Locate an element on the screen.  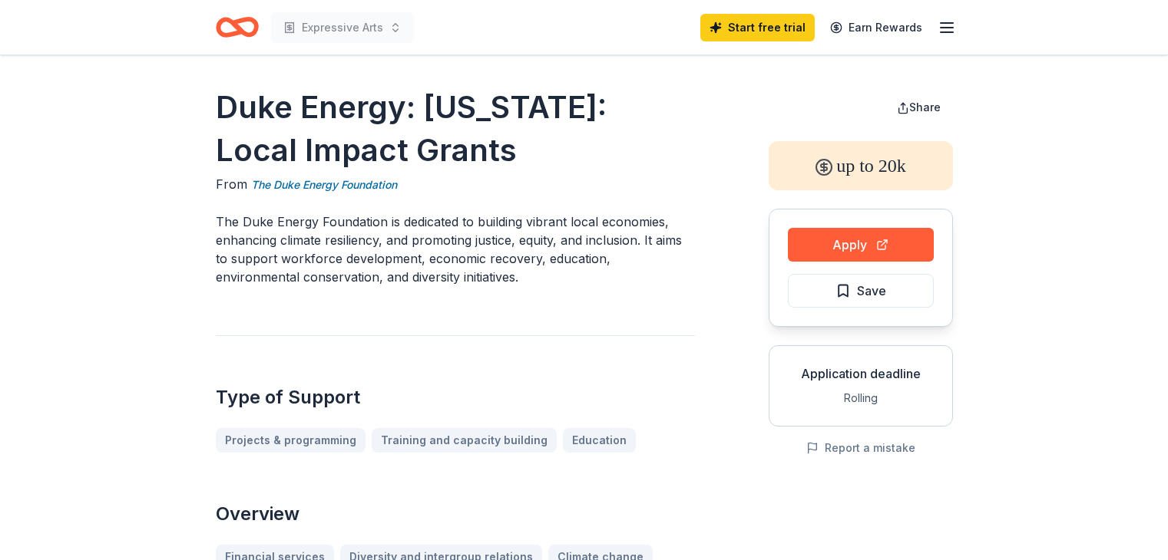
div: Rolling is located at coordinates (861, 398).